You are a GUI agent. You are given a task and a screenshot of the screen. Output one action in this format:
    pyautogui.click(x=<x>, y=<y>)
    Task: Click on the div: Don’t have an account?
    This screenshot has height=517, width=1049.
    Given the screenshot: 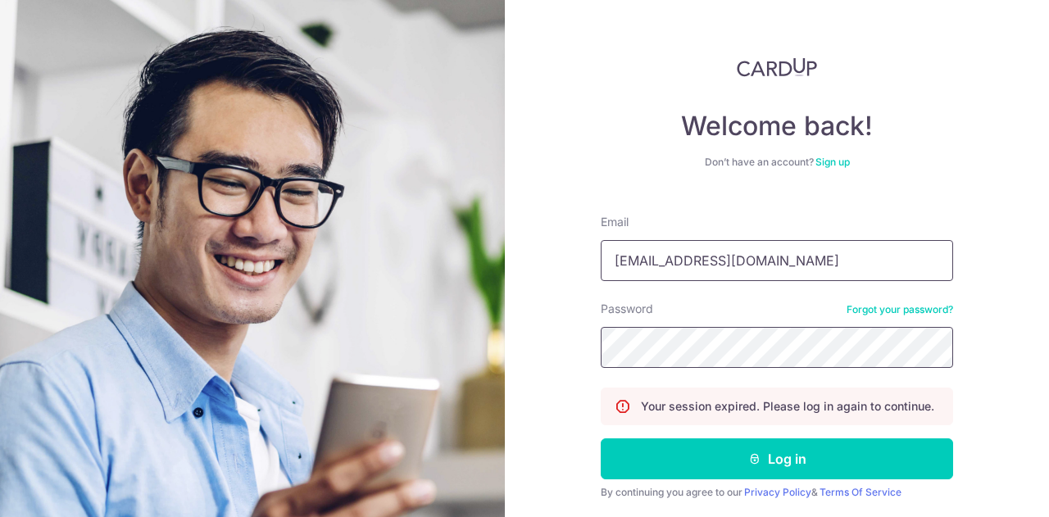 What is the action you would take?
    pyautogui.click(x=777, y=162)
    